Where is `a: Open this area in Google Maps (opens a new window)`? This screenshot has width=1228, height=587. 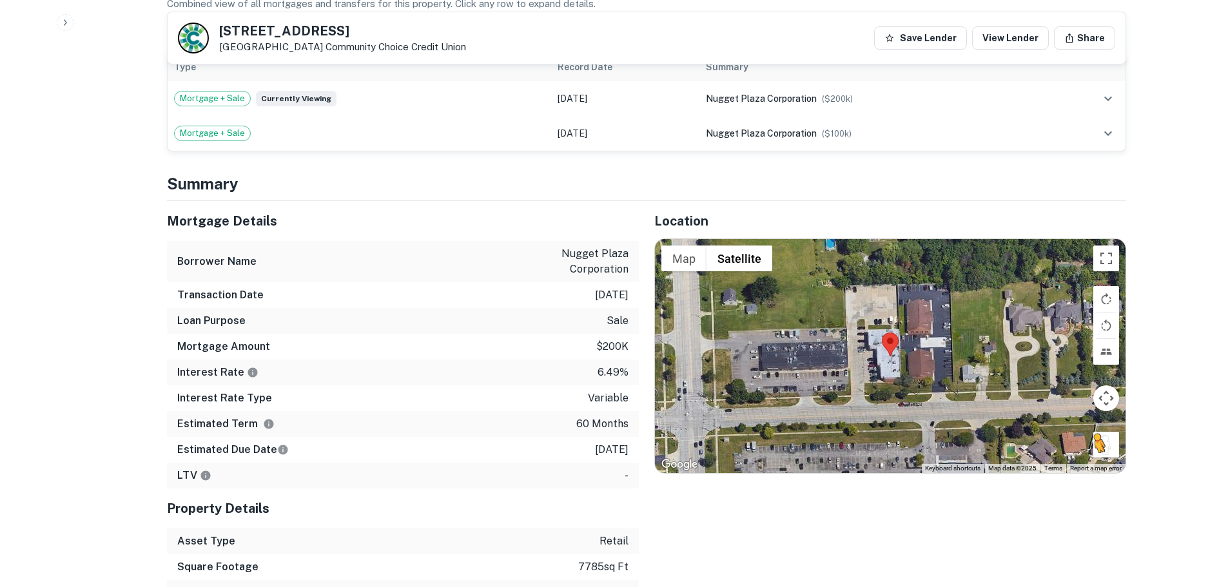 a: Open this area in Google Maps (opens a new window) is located at coordinates (680, 465).